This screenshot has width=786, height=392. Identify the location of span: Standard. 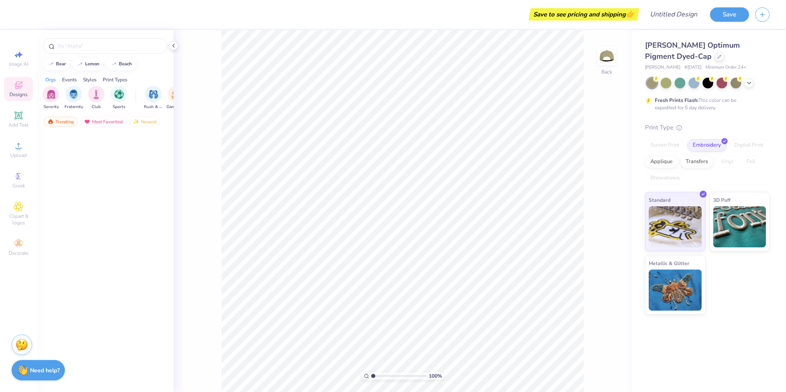
(659, 200).